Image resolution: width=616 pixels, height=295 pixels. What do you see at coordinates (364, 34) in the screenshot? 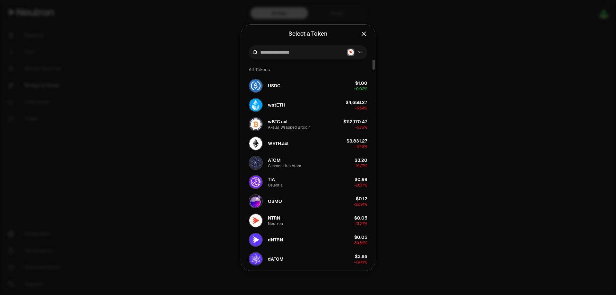
I see `button: Close` at bounding box center [364, 34].